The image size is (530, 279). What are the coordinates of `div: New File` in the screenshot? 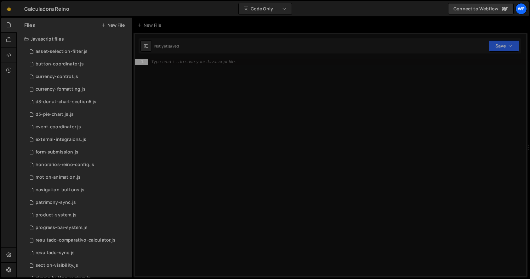 It's located at (150, 25).